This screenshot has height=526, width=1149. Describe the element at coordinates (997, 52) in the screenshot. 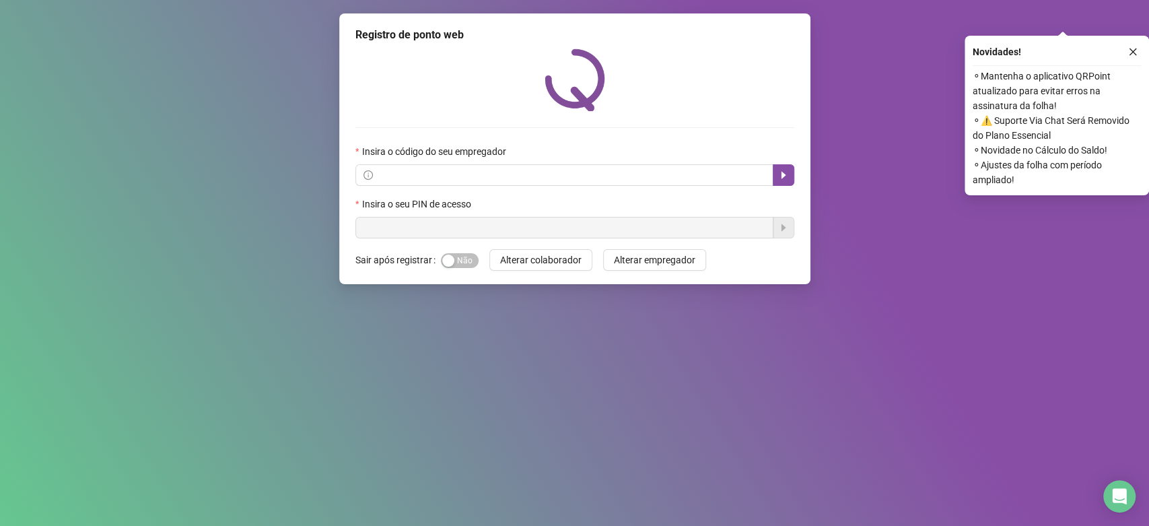

I see `span: Novidades !` at that location.